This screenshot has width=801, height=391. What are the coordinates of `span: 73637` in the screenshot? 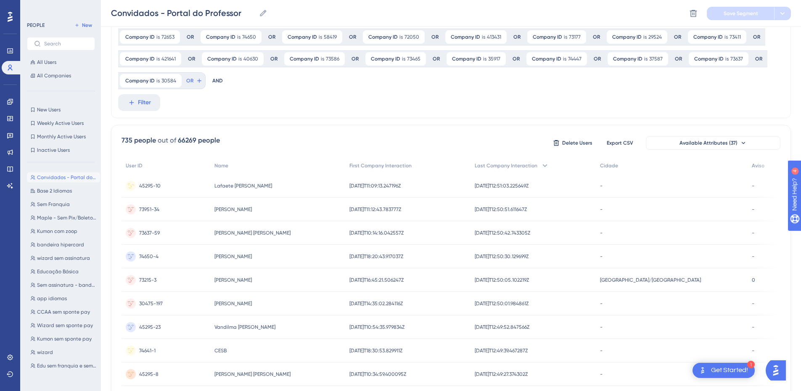 It's located at (736, 59).